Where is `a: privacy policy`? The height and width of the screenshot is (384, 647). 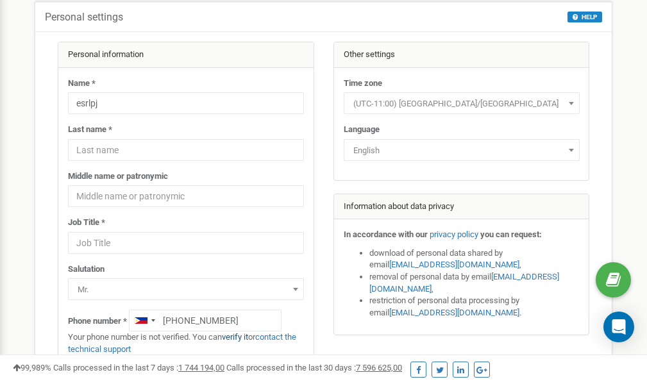 a: privacy policy is located at coordinates (454, 234).